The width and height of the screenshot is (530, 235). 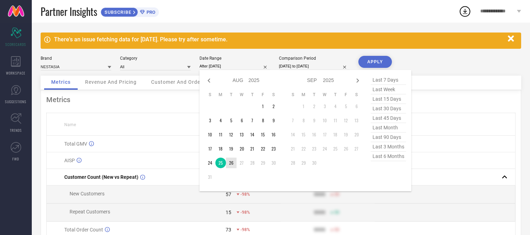 What do you see at coordinates (76, 144) in the screenshot?
I see `span: Total GMV` at bounding box center [76, 144].